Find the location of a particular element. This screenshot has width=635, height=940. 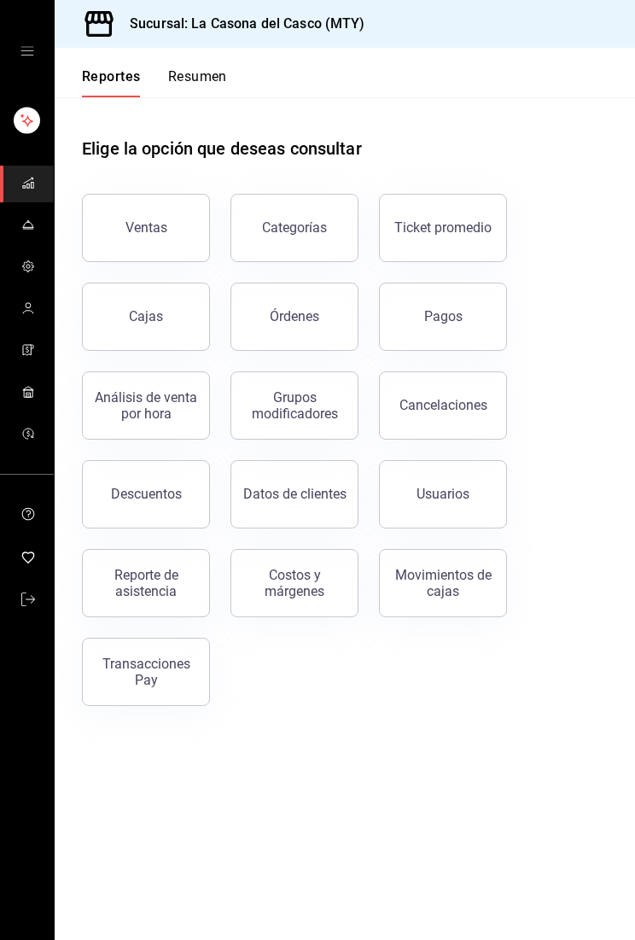

button: Movimientos de cajas is located at coordinates (443, 583).